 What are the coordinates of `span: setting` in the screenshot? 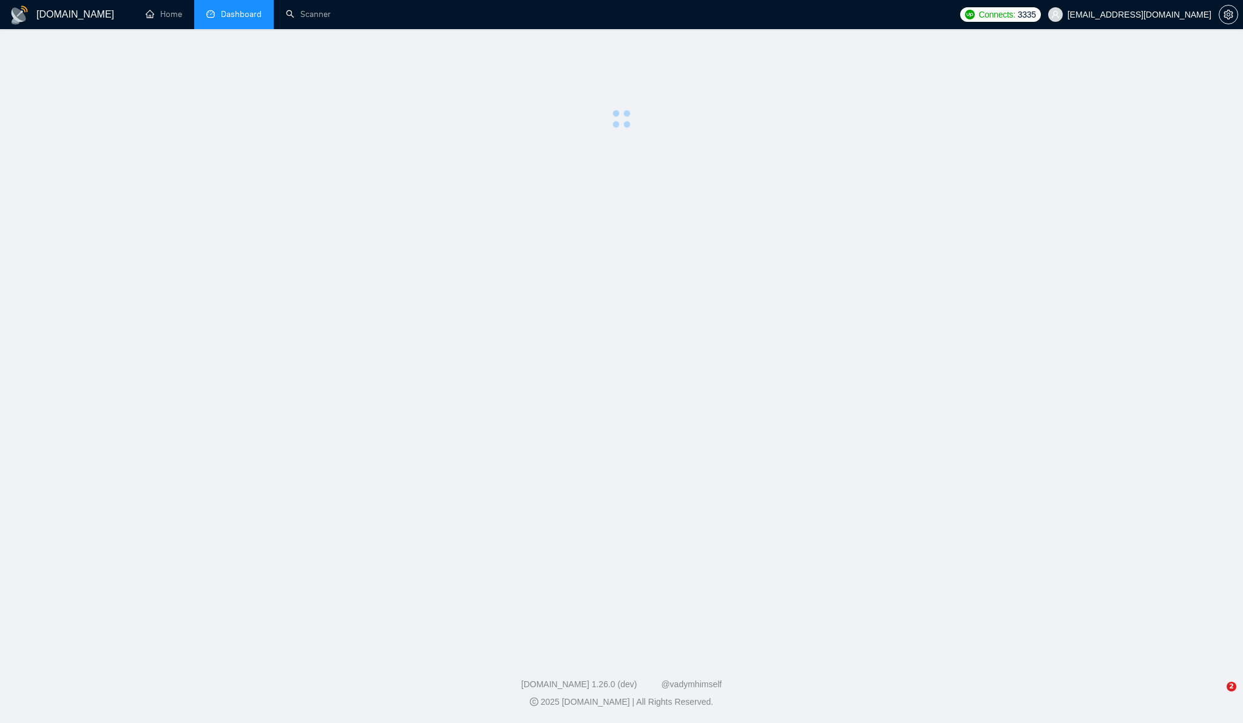 It's located at (1228, 15).